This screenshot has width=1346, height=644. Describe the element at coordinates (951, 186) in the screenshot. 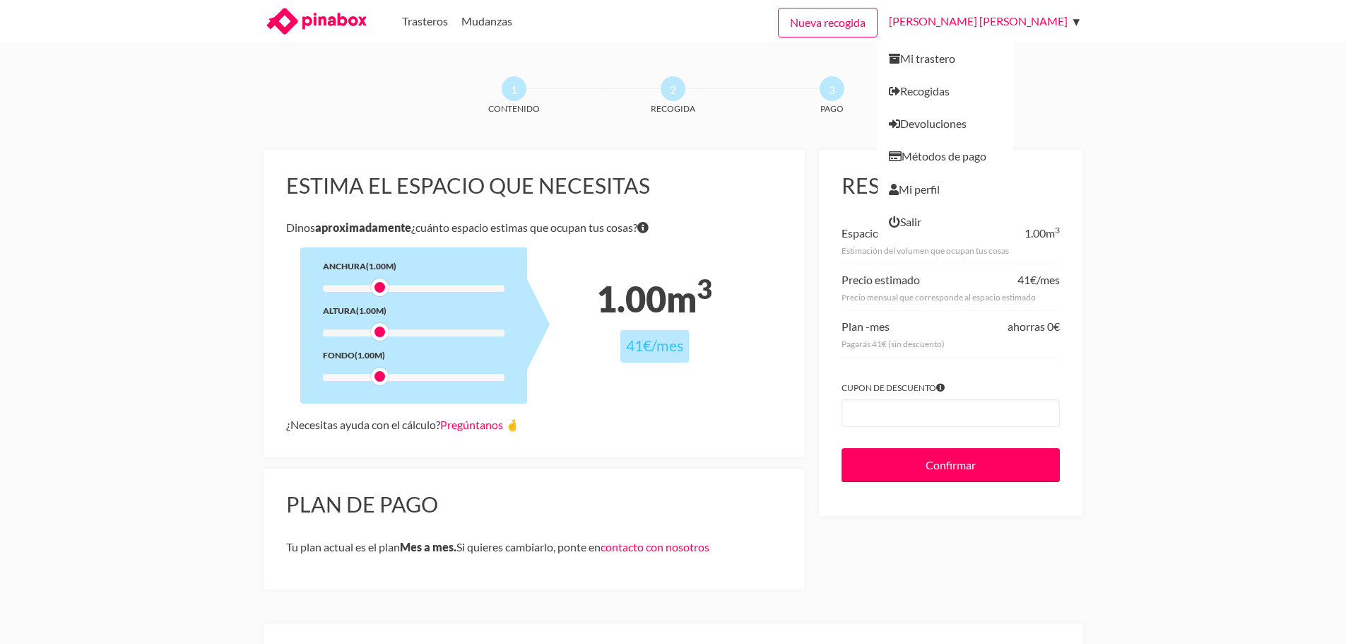

I see `h3: Resumen` at that location.